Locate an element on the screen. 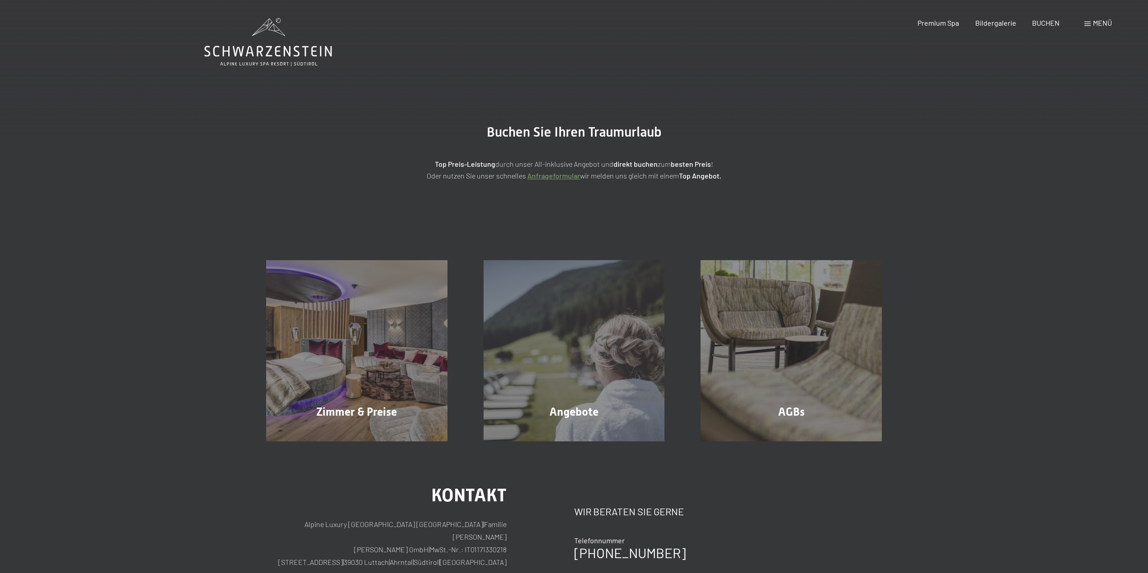 The height and width of the screenshot is (573, 1148). a: BUCHEN is located at coordinates (1046, 23).